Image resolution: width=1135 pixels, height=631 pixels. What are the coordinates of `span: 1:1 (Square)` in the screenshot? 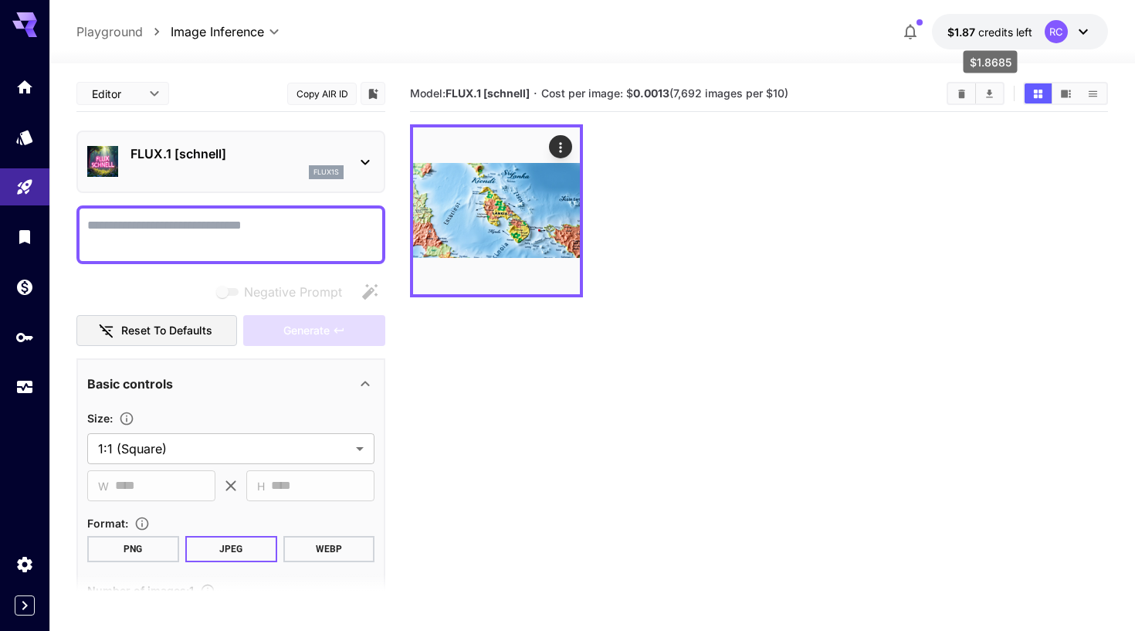 It's located at (224, 449).